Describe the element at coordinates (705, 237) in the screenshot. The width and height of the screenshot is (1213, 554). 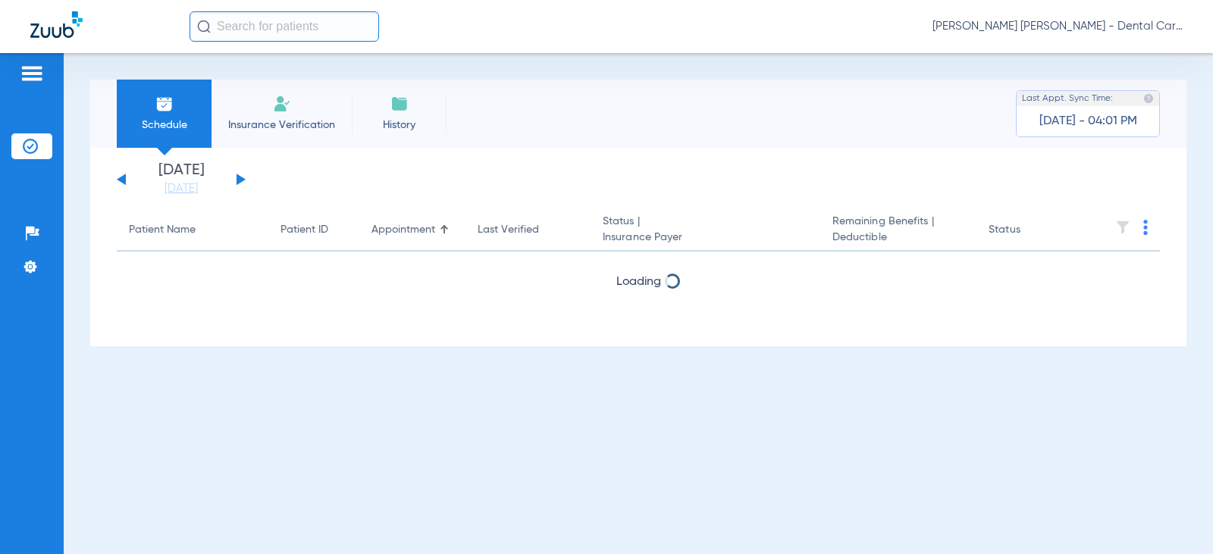
I see `span: Insurance Payer` at that location.